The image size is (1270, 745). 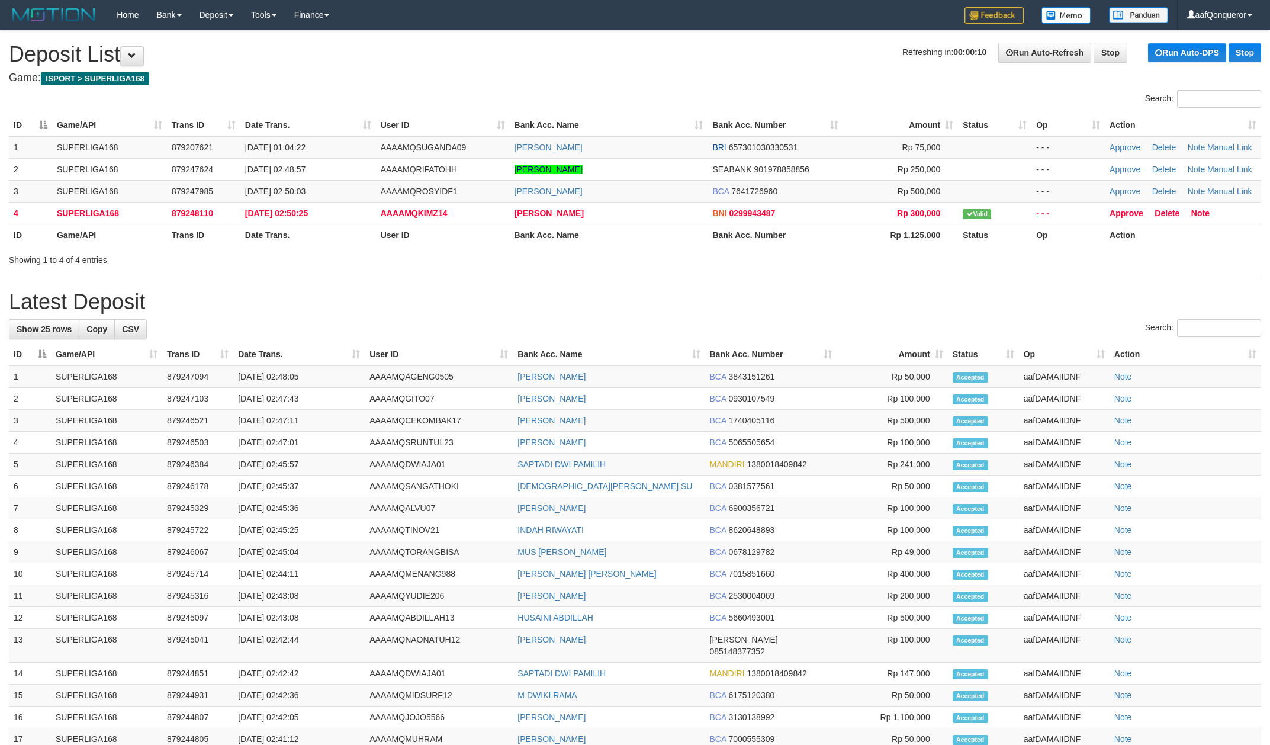 What do you see at coordinates (439, 574) in the screenshot?
I see `td: AAAAMQMENANG988` at bounding box center [439, 574].